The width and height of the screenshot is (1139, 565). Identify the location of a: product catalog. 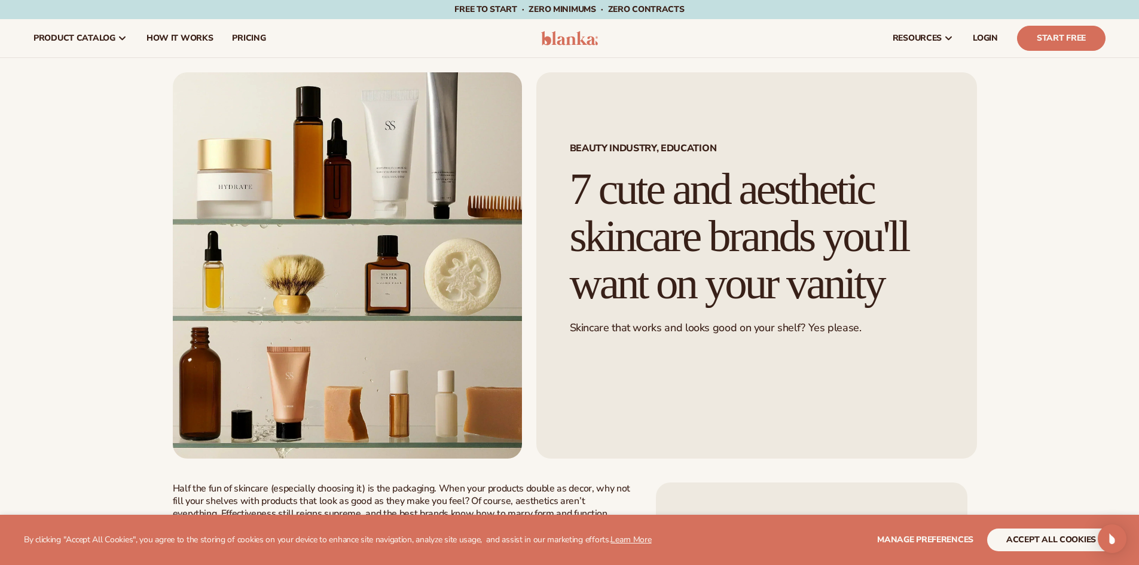
(80, 38).